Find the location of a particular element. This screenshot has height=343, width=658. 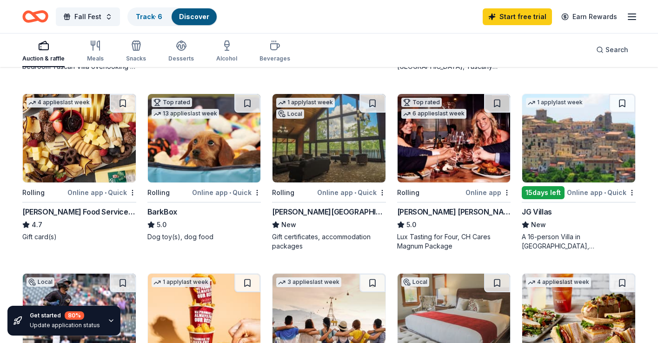

button: Snacks is located at coordinates (136, 52).